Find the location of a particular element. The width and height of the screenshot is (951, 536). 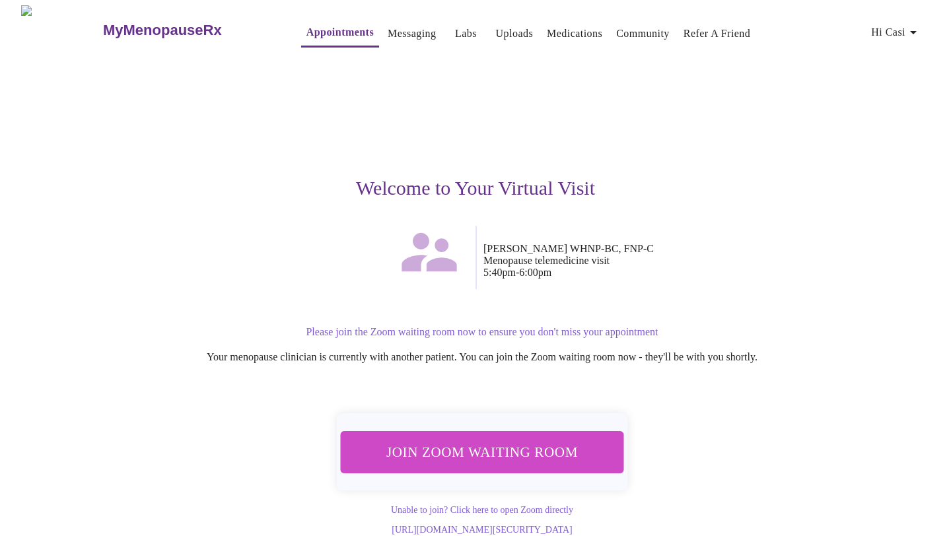

h3: Welcome to Your Virtual Visit is located at coordinates (476, 188).